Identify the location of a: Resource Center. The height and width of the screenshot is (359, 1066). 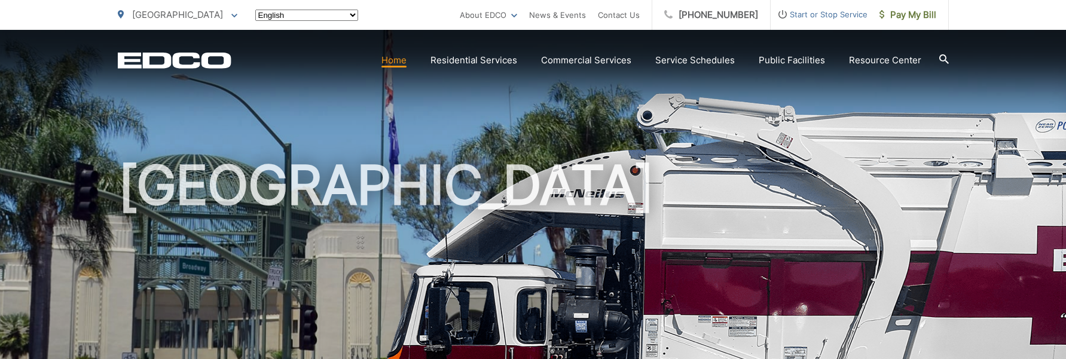
(885, 60).